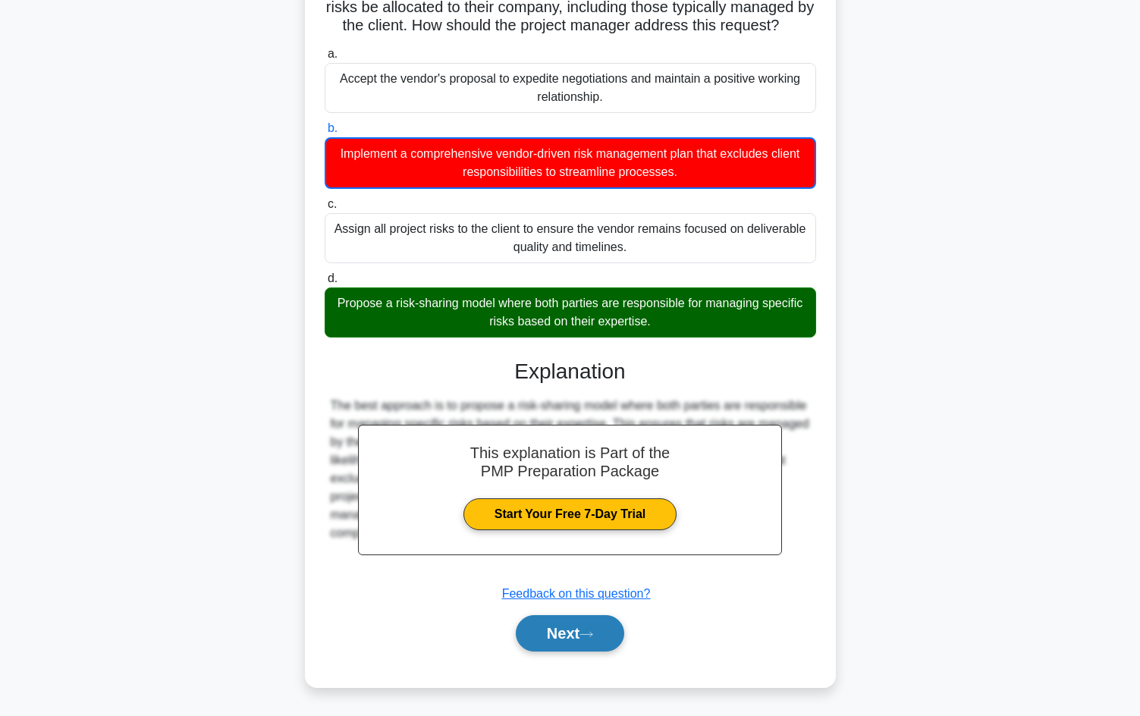 The image size is (1140, 716). I want to click on h3: Explanation, so click(570, 372).